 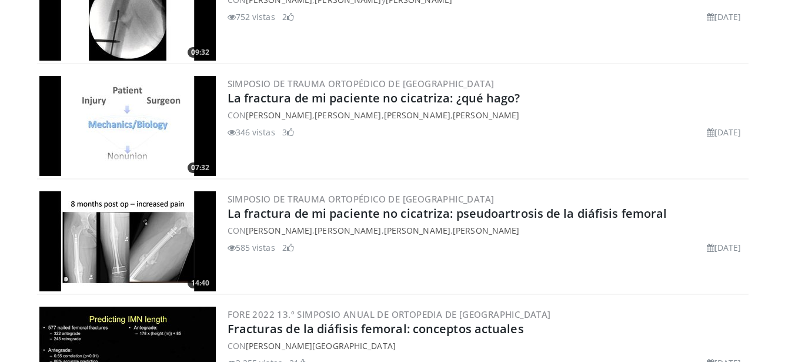 What do you see at coordinates (128, 126) in the screenshot?
I see `a: 07:32` at bounding box center [128, 126].